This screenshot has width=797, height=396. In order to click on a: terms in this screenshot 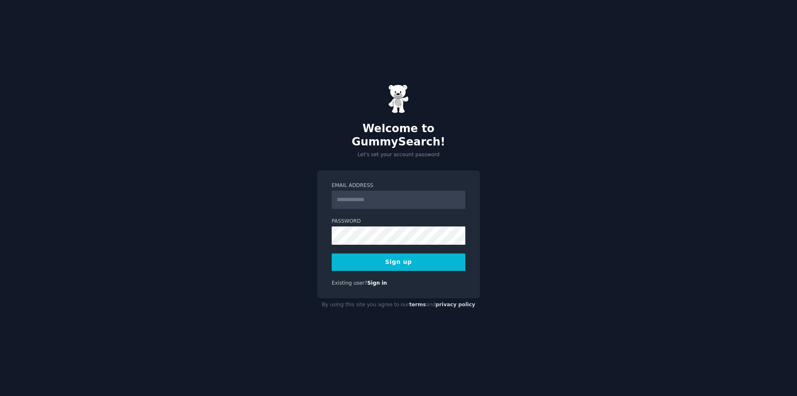, I will do `click(418, 304)`.